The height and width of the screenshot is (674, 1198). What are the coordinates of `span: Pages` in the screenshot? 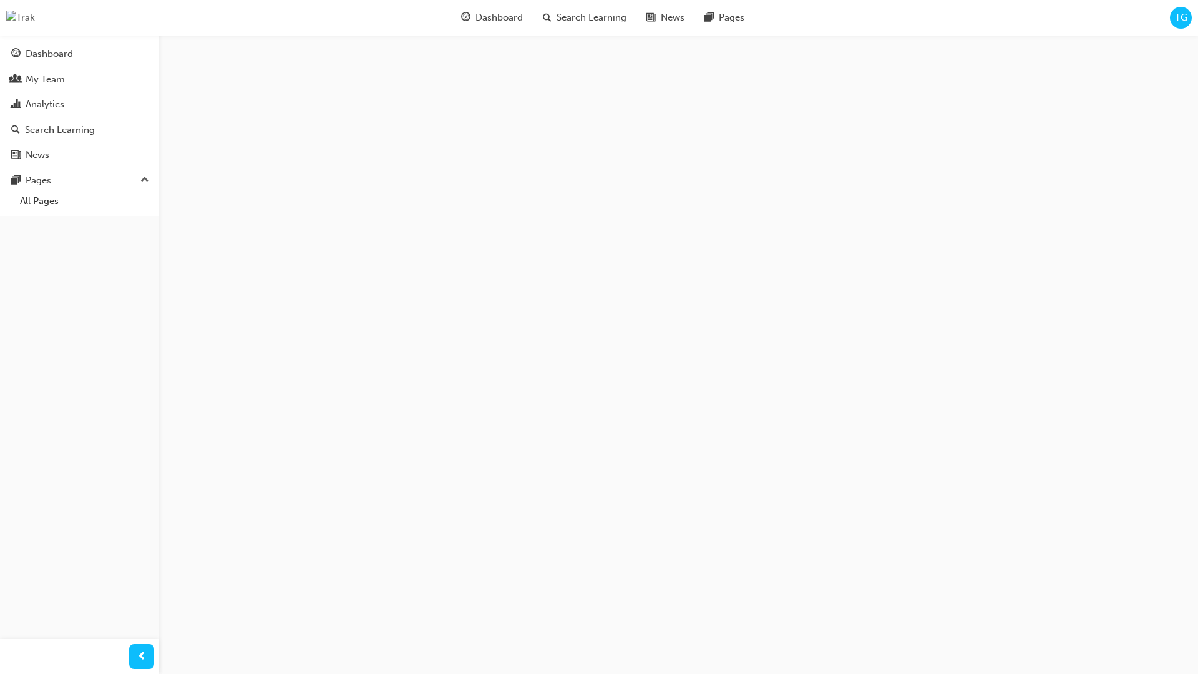 It's located at (731, 17).